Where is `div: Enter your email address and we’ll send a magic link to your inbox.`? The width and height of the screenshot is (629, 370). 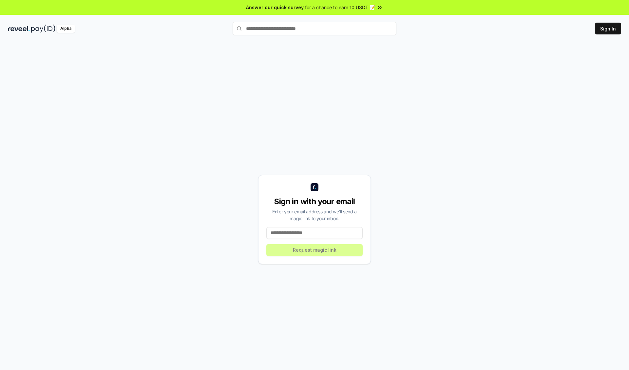
div: Enter your email address and we’ll send a magic link to your inbox. is located at coordinates (315, 215).